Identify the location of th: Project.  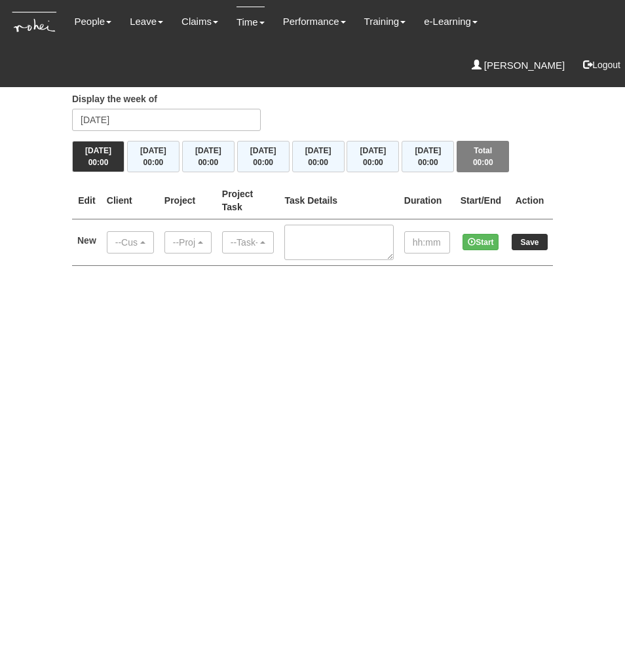
(188, 200).